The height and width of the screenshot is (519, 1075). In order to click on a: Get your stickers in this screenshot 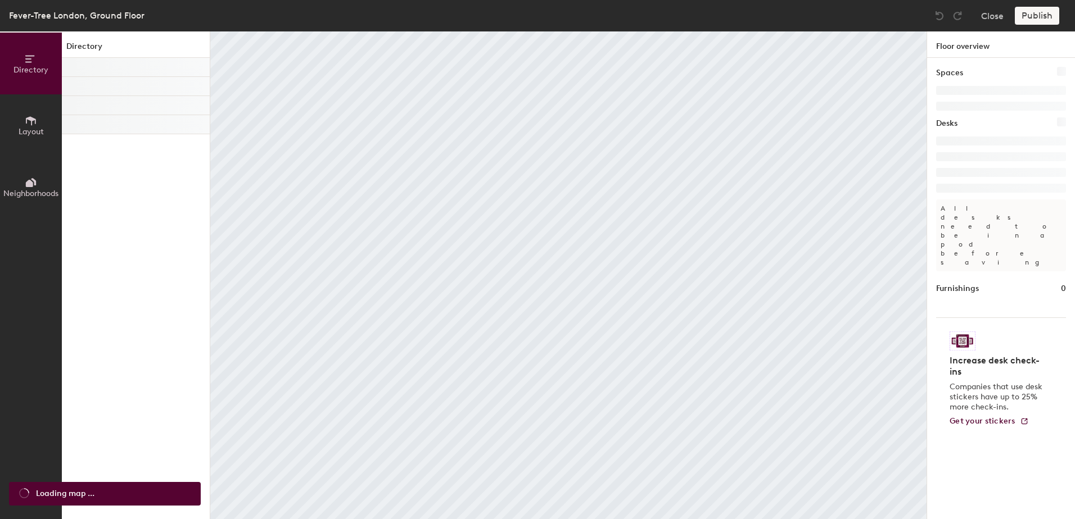, I will do `click(989, 422)`.